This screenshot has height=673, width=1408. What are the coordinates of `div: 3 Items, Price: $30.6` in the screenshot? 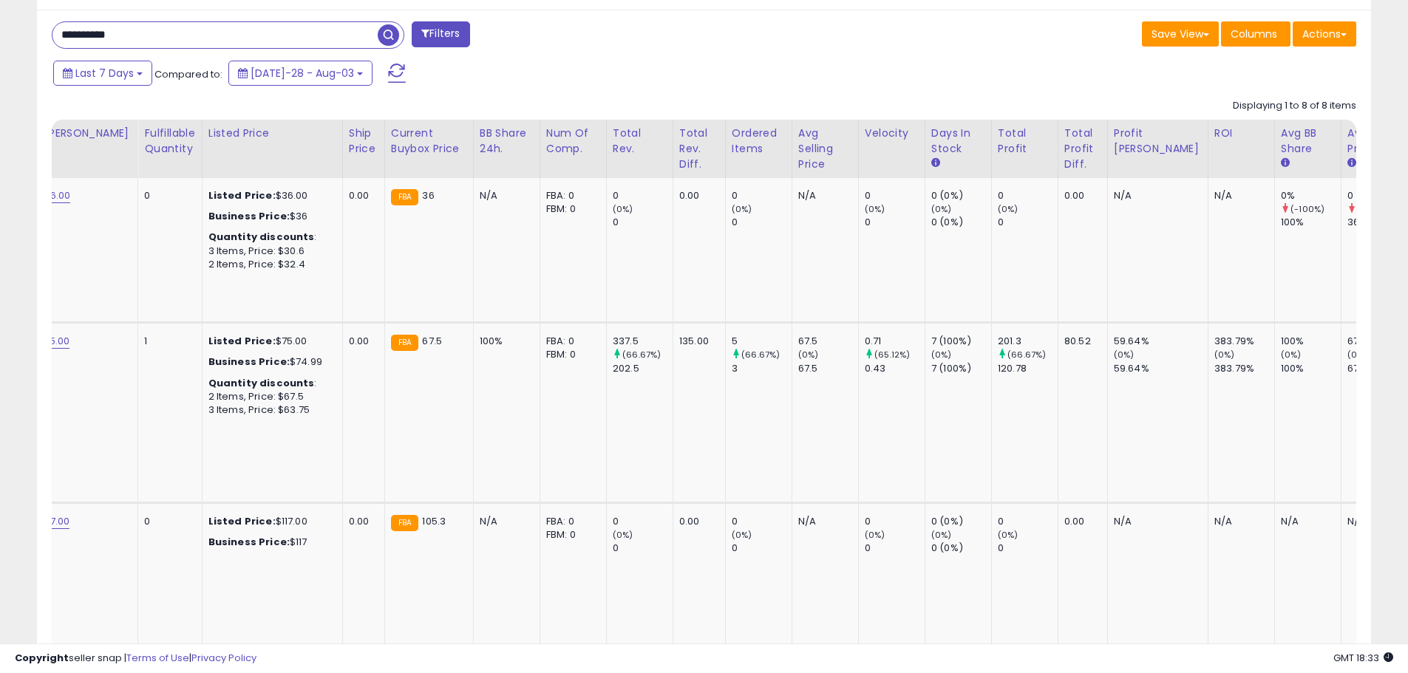 It's located at (270, 251).